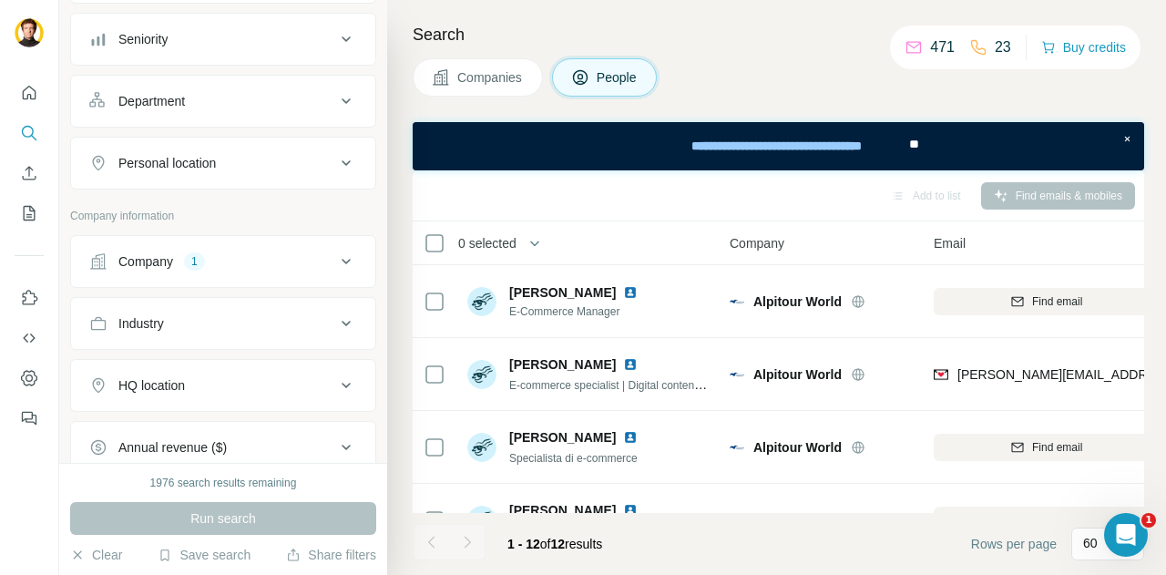 This screenshot has height=575, width=1166. Describe the element at coordinates (29, 378) in the screenshot. I see `button: Dashboard` at that location.